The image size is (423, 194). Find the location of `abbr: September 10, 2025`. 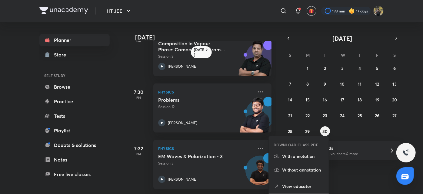

abbr: September 10, 2025 is located at coordinates (342, 84).